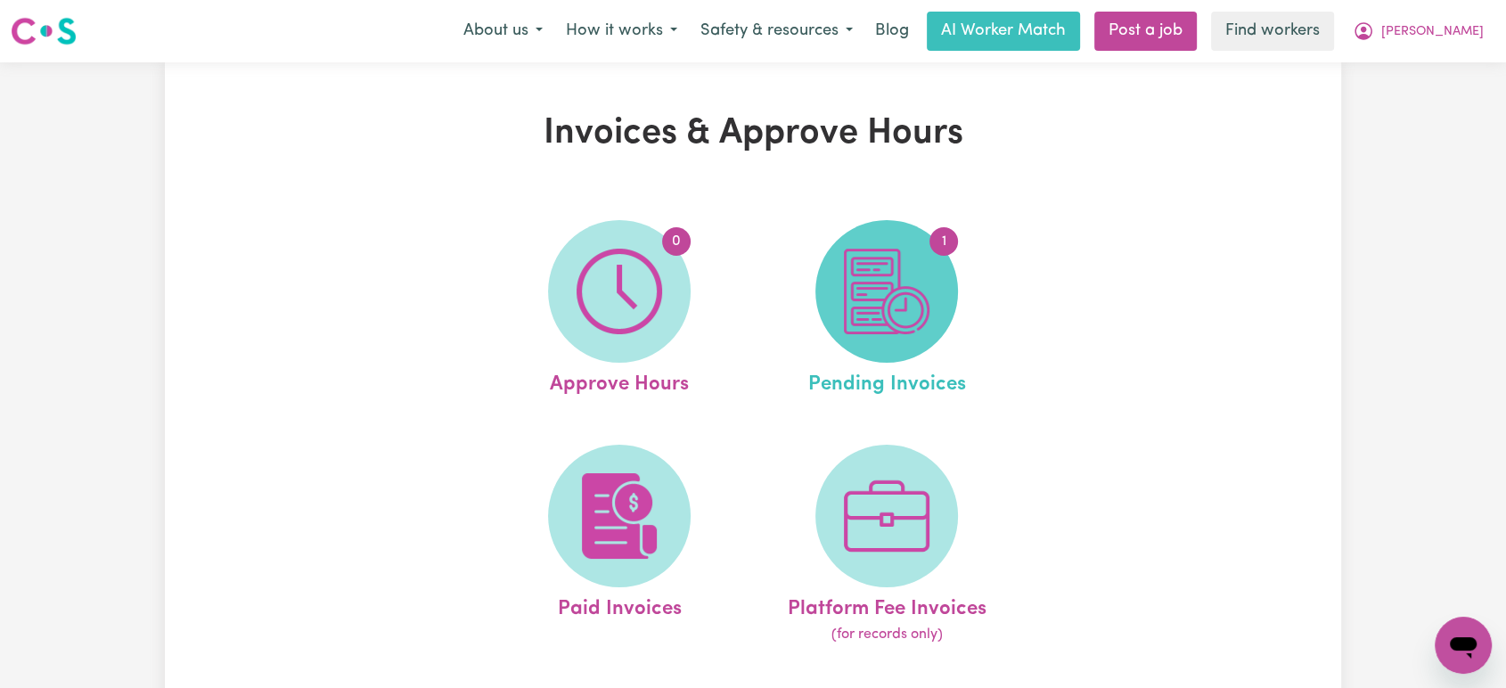  I want to click on span: (for records only), so click(886, 635).